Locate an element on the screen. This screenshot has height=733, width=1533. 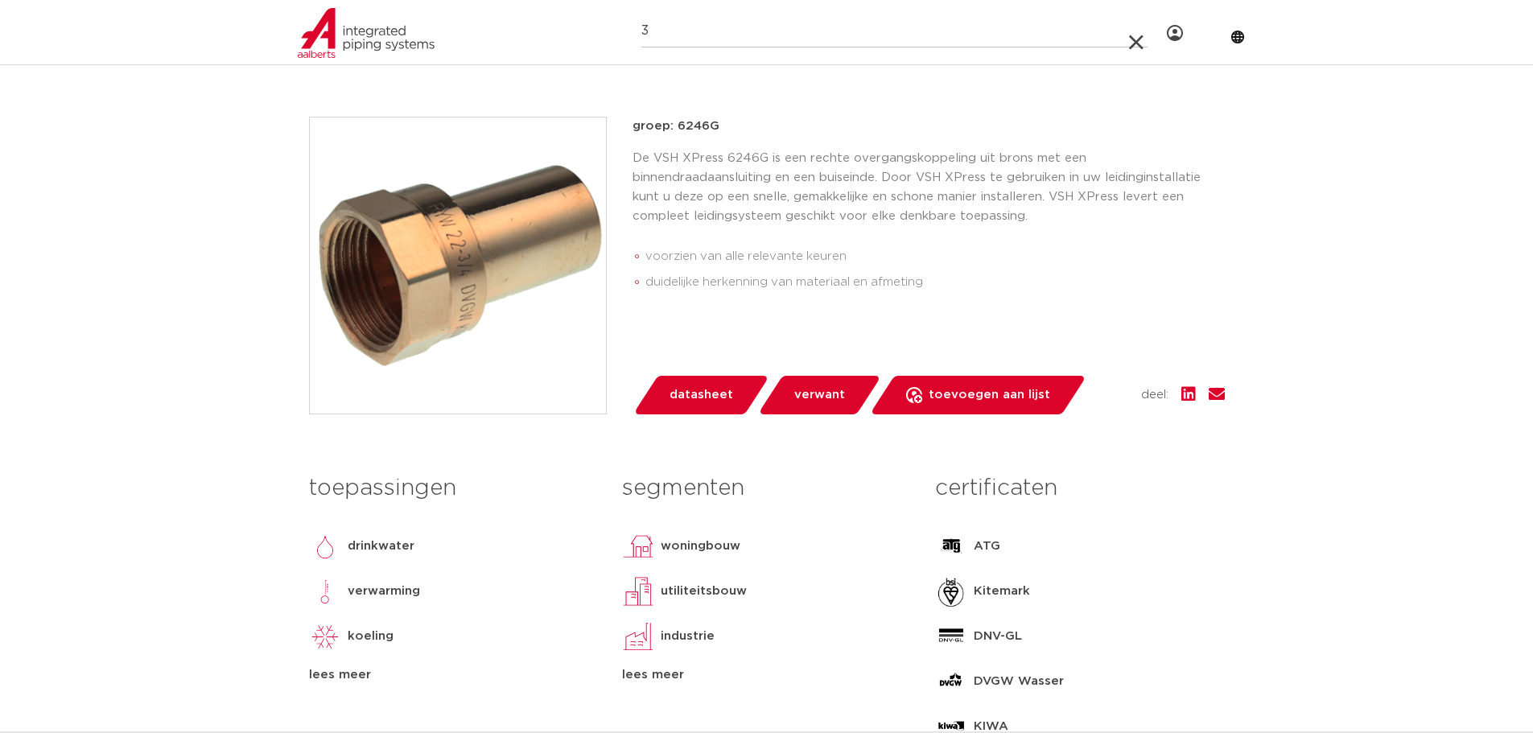
img: utiliteitsbouw is located at coordinates (638, 591).